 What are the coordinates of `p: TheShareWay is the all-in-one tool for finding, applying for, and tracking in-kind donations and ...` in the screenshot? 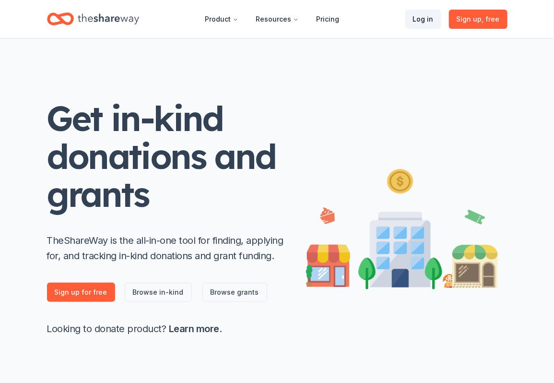 It's located at (167, 248).